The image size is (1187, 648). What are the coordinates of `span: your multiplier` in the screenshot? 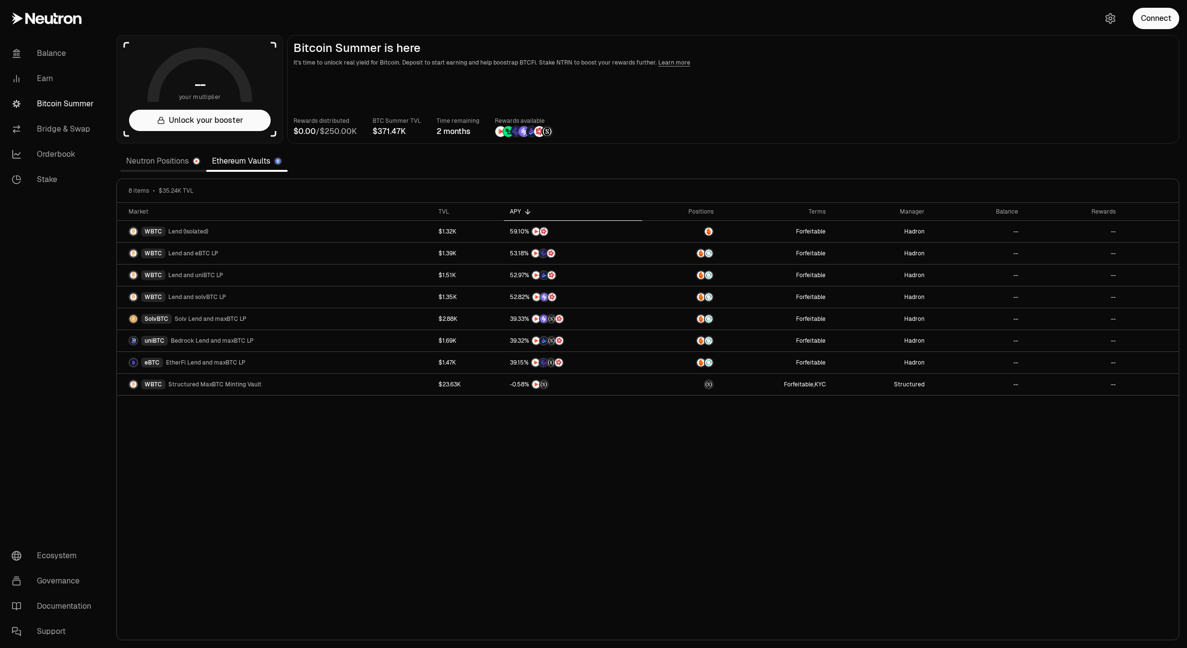 It's located at (200, 97).